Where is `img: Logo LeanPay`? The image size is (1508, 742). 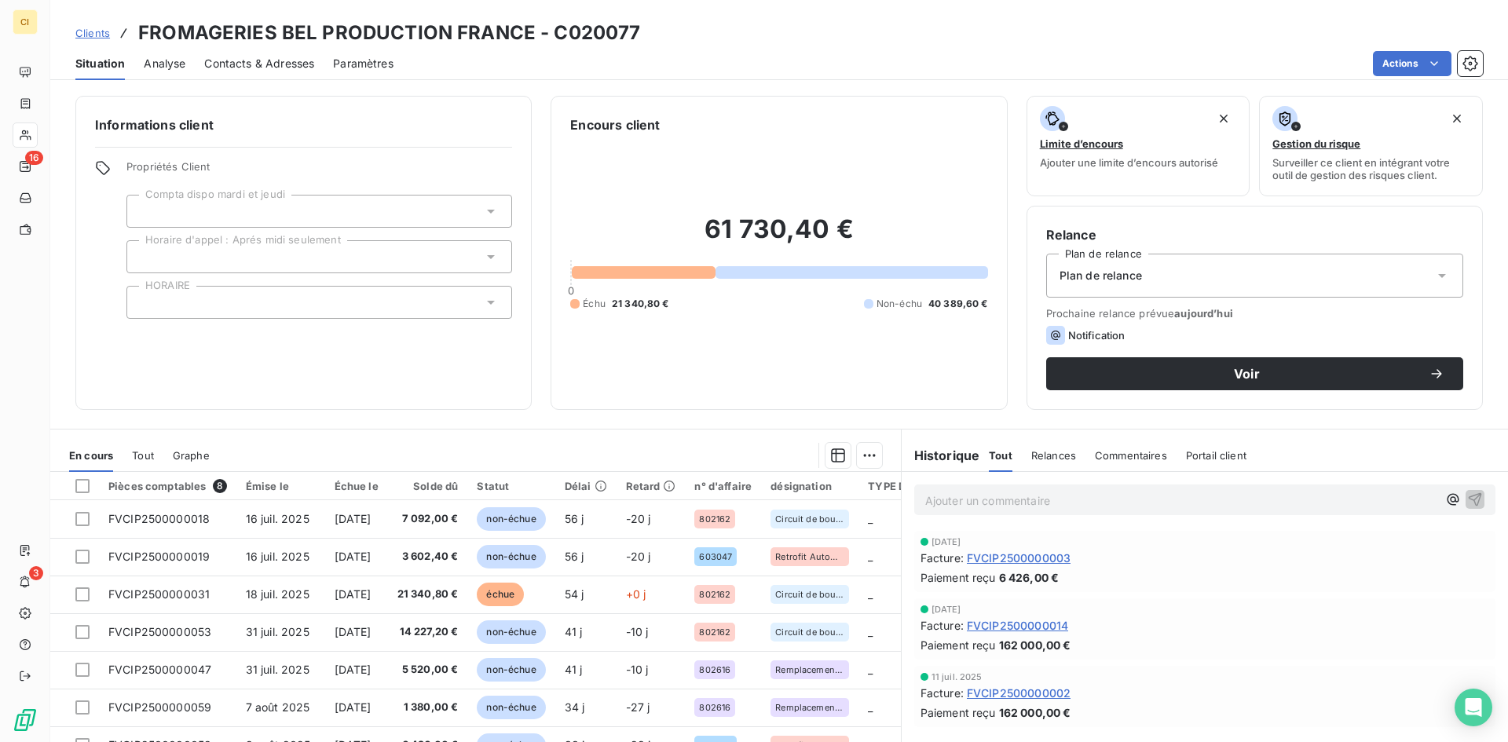
img: Logo LeanPay is located at coordinates (25, 720).